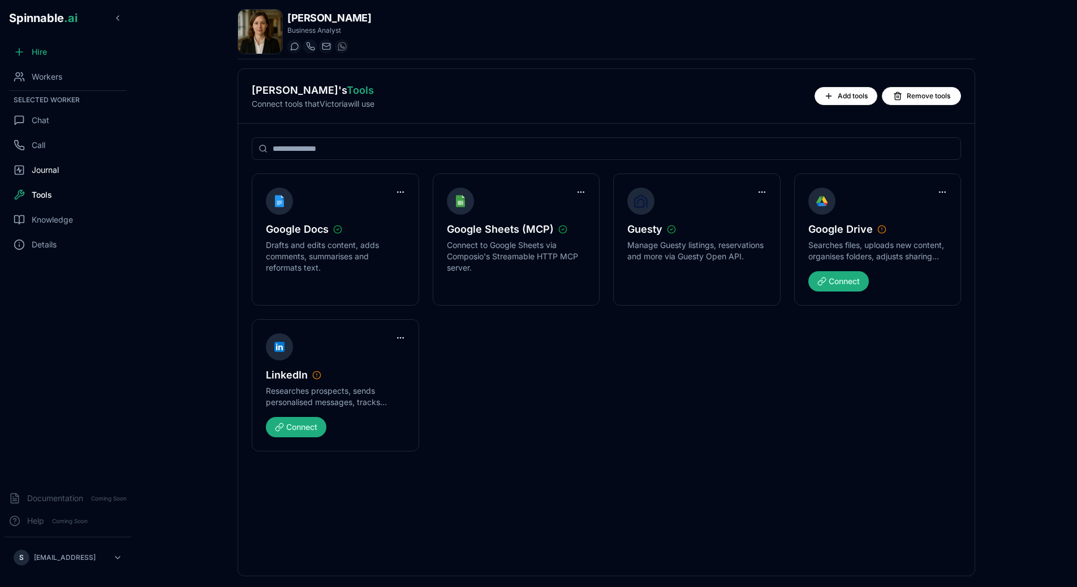  Describe the element at coordinates (310, 46) in the screenshot. I see `button: Start a call with Victoria Lewis` at that location.